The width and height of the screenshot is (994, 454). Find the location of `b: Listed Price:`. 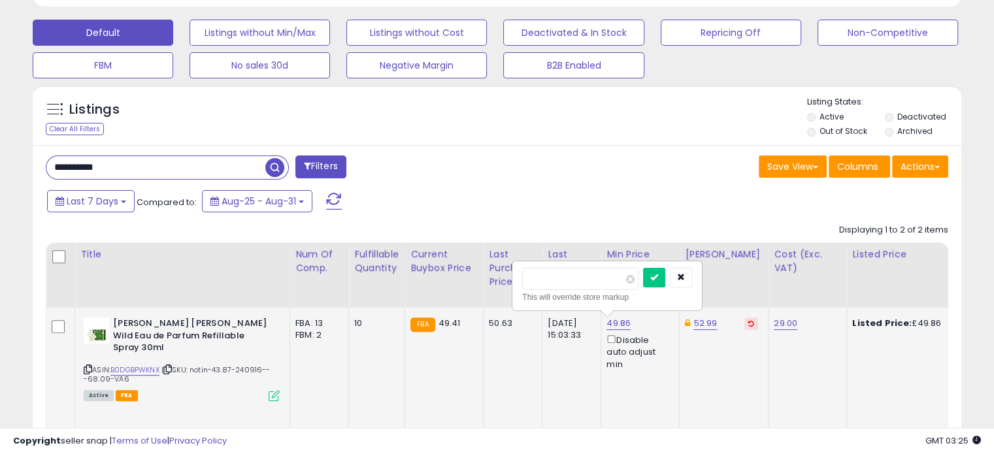

b: Listed Price: is located at coordinates (882, 323).